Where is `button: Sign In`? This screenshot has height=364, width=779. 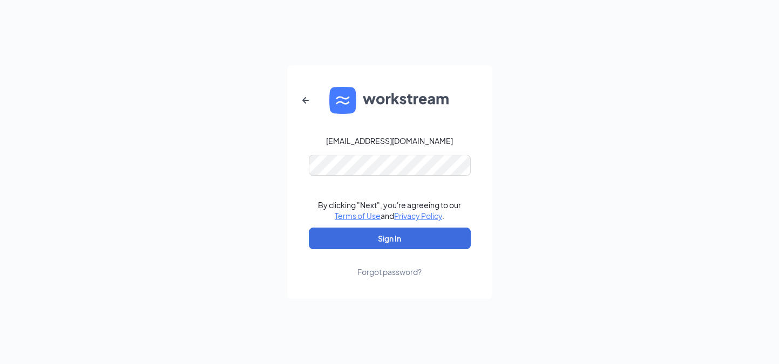 button: Sign In is located at coordinates (390, 238).